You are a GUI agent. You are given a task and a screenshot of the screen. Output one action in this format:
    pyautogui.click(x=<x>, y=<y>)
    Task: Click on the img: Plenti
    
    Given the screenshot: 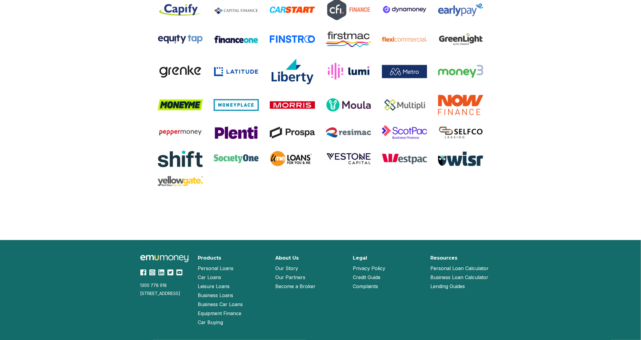 What is the action you would take?
    pyautogui.click(x=236, y=132)
    